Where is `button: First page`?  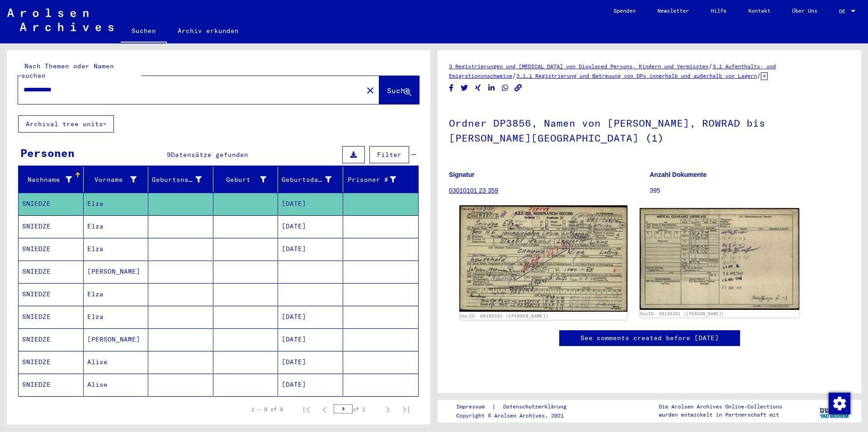 button: First page is located at coordinates (307, 409).